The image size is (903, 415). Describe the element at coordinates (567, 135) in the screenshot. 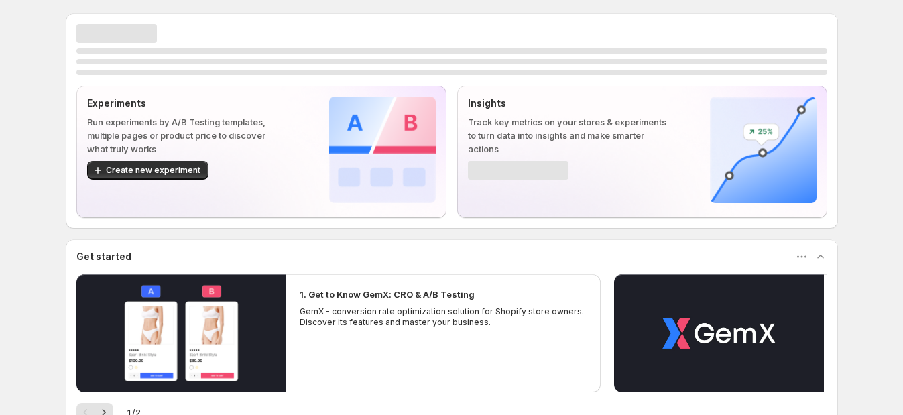

I see `p: Track key metrics on your stores & experiments to turn data into insights and make smarter actions` at that location.